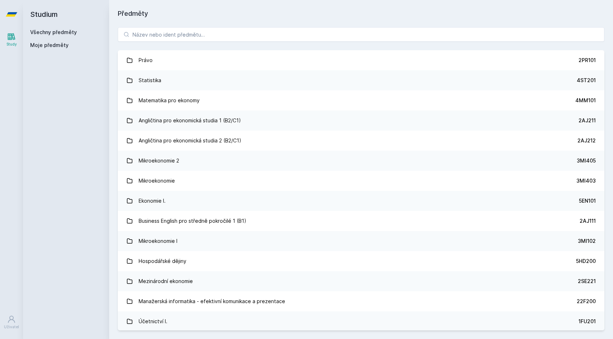 Image resolution: width=613 pixels, height=339 pixels. Describe the element at coordinates (361, 121) in the screenshot. I see `a: Angličtina pro ekonomická studia 1 (B2/C1) 2AJ211` at that location.